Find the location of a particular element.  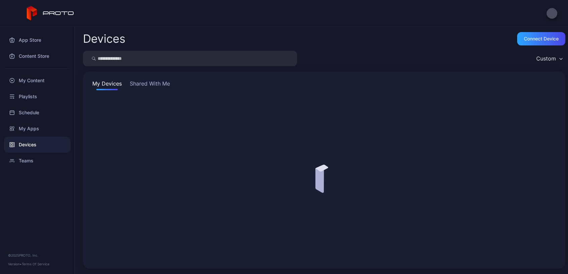

a: Playlists is located at coordinates (37, 97).